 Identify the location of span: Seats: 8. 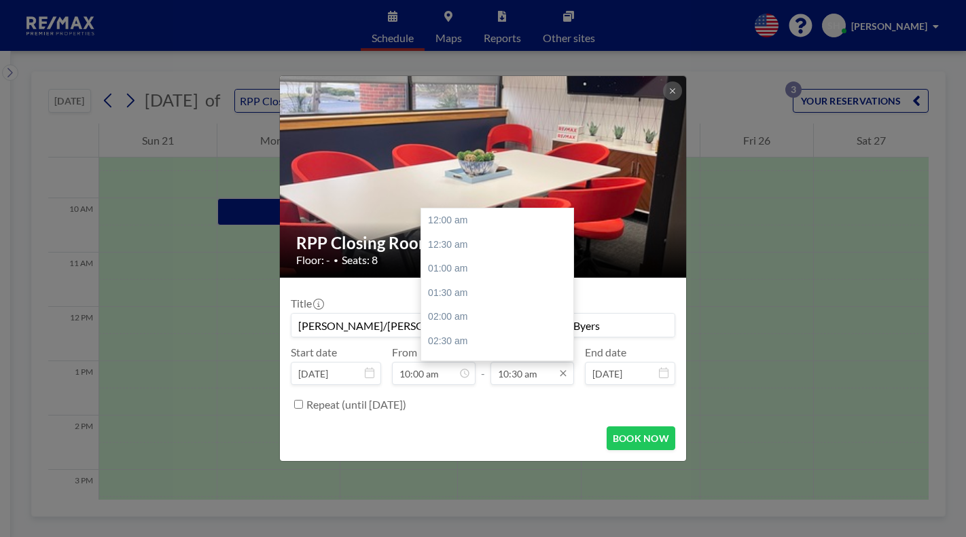
(359, 260).